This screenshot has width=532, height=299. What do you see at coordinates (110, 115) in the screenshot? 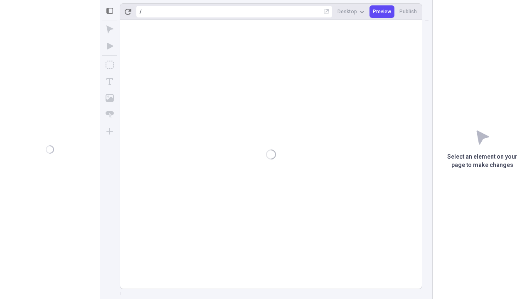
I see `button: Button` at bounding box center [110, 115].